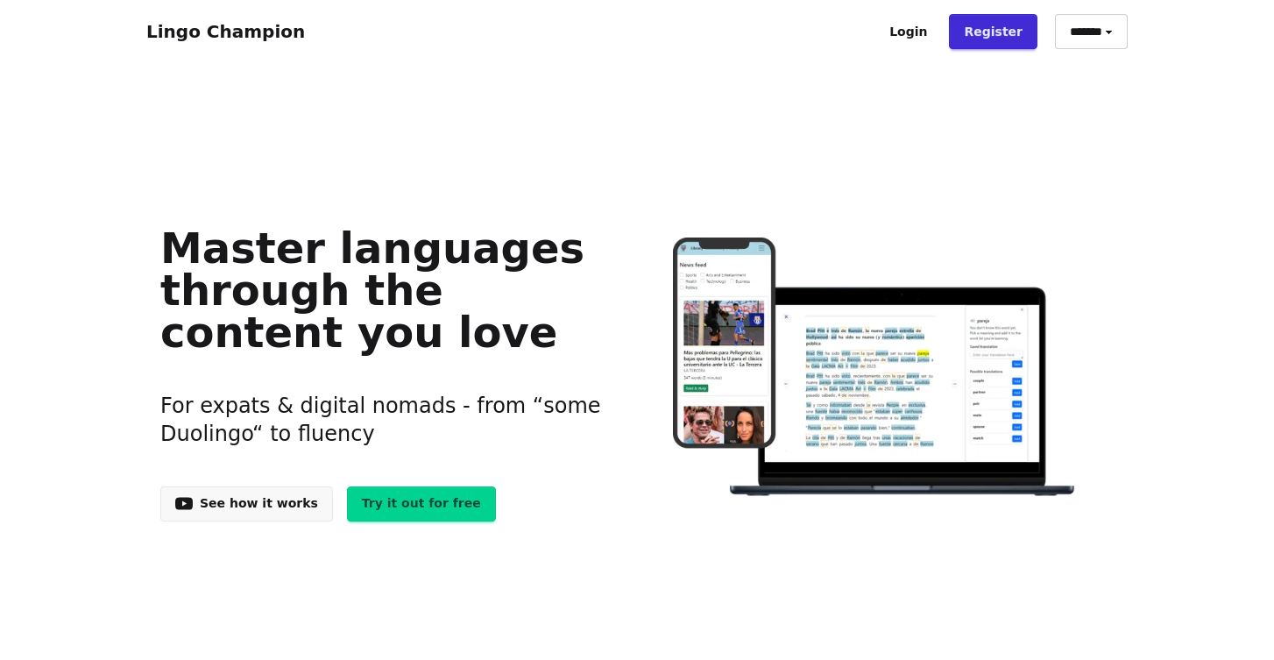 The height and width of the screenshot is (660, 1274). I want to click on a: Login, so click(908, 32).